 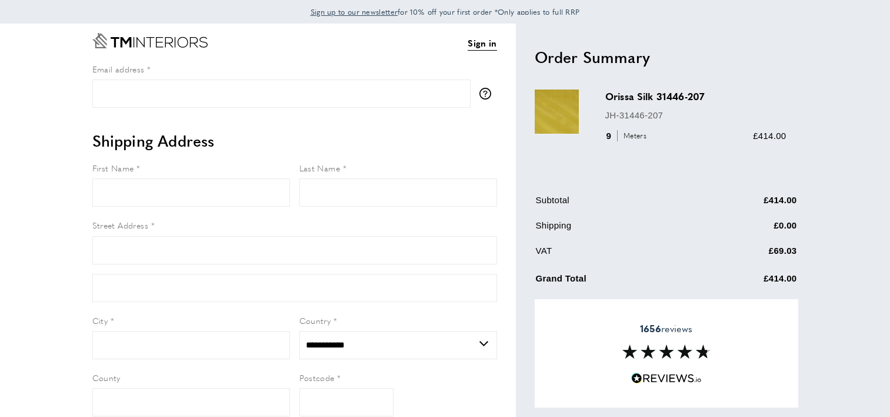 I want to click on div: 9, so click(x=628, y=136).